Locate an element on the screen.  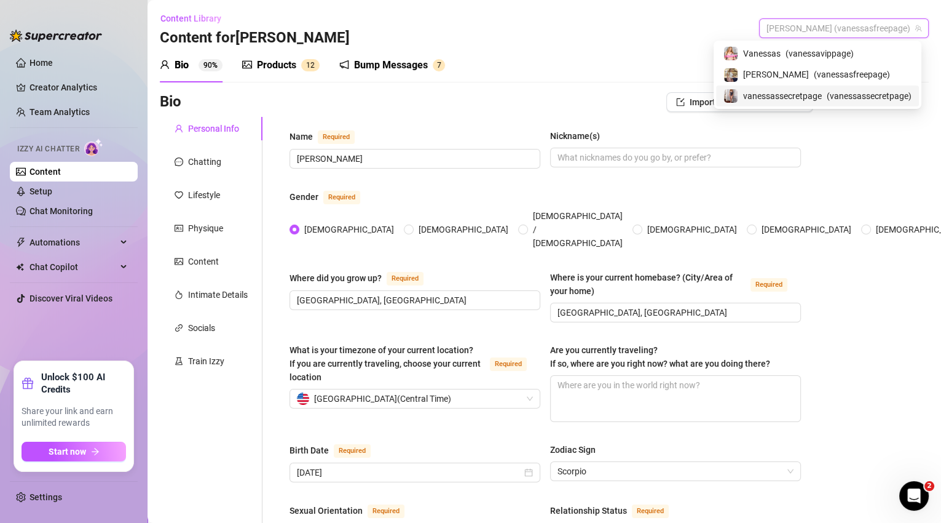
span: ( vanessassecretpage ) is located at coordinates (870, 96).